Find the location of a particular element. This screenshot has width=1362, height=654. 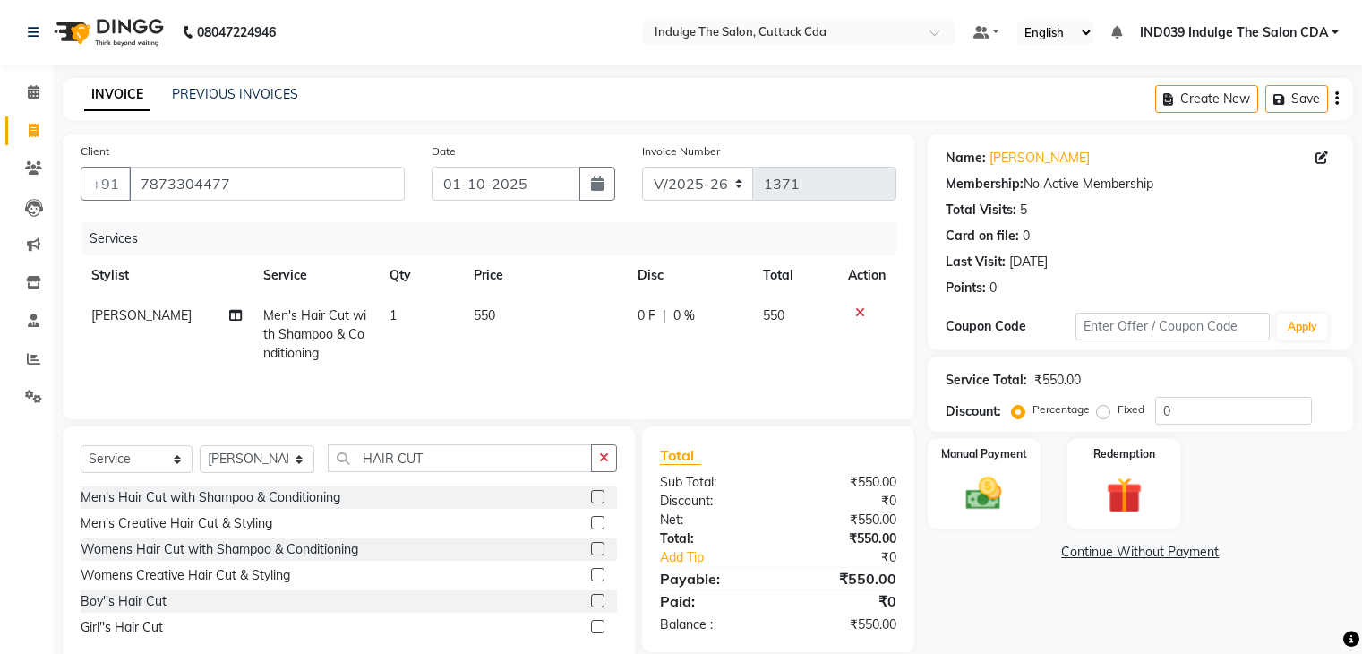

th: Total is located at coordinates (794, 275).